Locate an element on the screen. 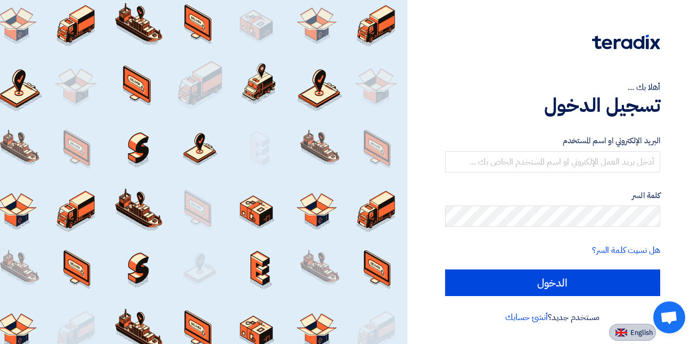  img: en-US.png is located at coordinates (622, 332).